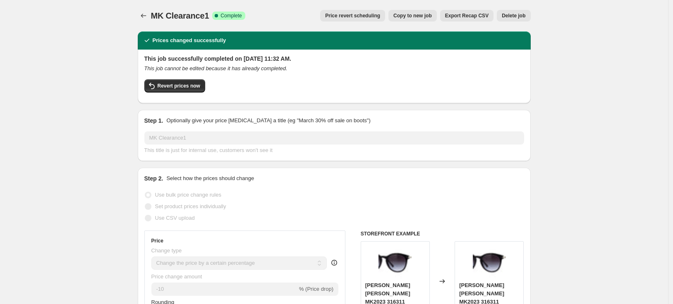 This screenshot has width=673, height=304. What do you see at coordinates (188, 195) in the screenshot?
I see `span: Use bulk price change rules` at bounding box center [188, 195].